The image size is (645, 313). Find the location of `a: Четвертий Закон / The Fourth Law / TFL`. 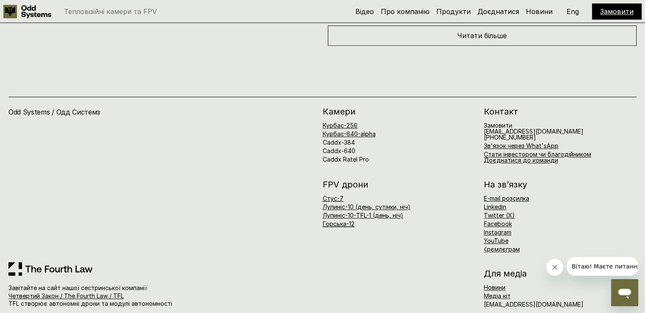

a: Четвертий Закон / The Fourth Law / TFL is located at coordinates (66, 295).